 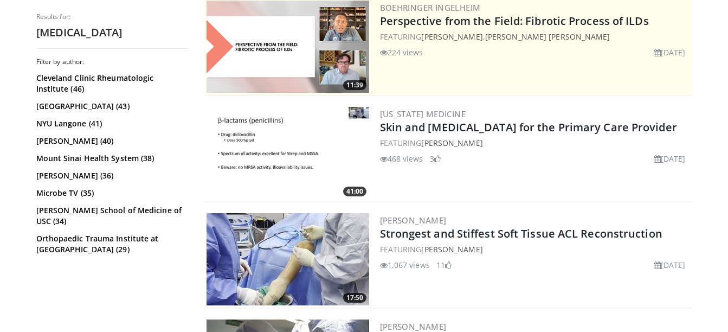 What do you see at coordinates (515, 21) in the screenshot?
I see `a: Perspective from the Field: Fibrotic Process of ILDs` at bounding box center [515, 21].